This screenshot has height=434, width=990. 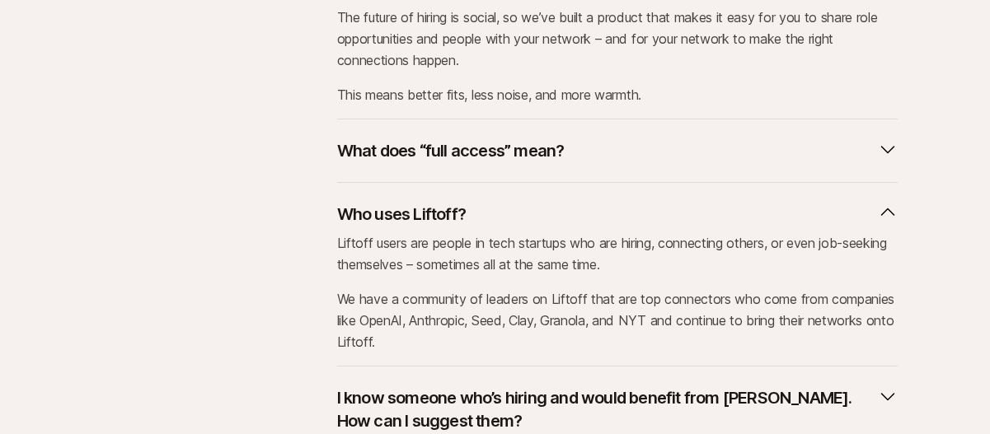 I want to click on button: Who uses Liftoff?, so click(x=617, y=214).